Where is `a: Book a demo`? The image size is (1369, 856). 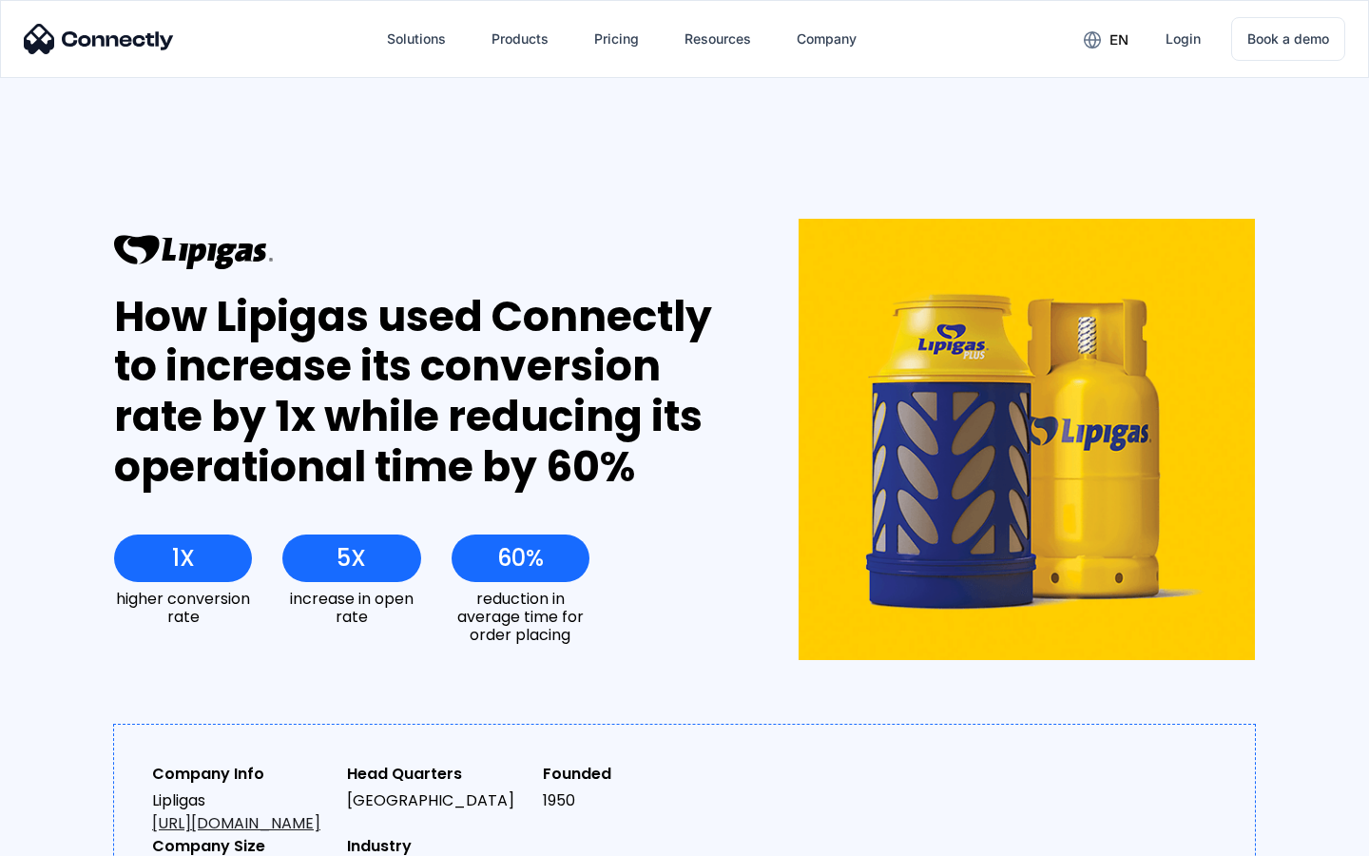
a: Book a demo is located at coordinates (1289, 39).